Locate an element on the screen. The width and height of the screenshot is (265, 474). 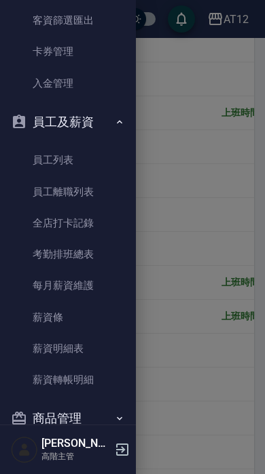
img: Person is located at coordinates (24, 450).